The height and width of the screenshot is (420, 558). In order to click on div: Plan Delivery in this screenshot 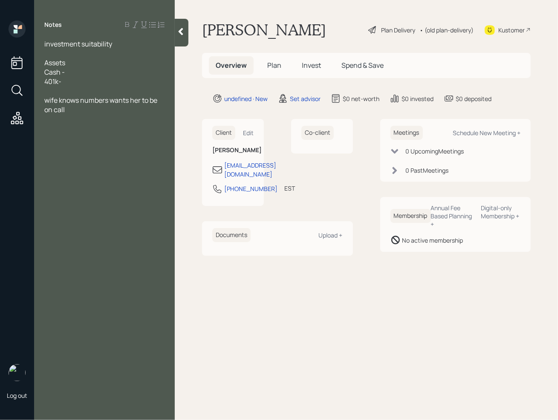, I will do `click(398, 30)`.